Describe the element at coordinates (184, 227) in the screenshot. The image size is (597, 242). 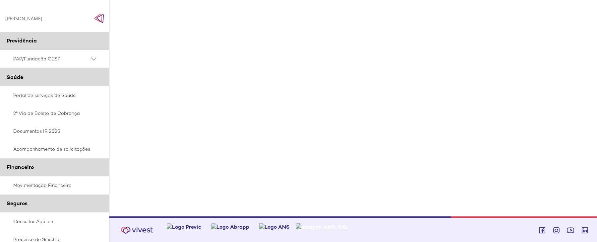
I see `img: Logo Previc` at that location.